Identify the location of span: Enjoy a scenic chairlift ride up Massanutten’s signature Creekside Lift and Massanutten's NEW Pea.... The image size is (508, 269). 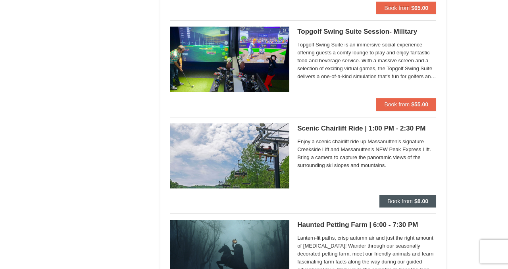
(366, 153).